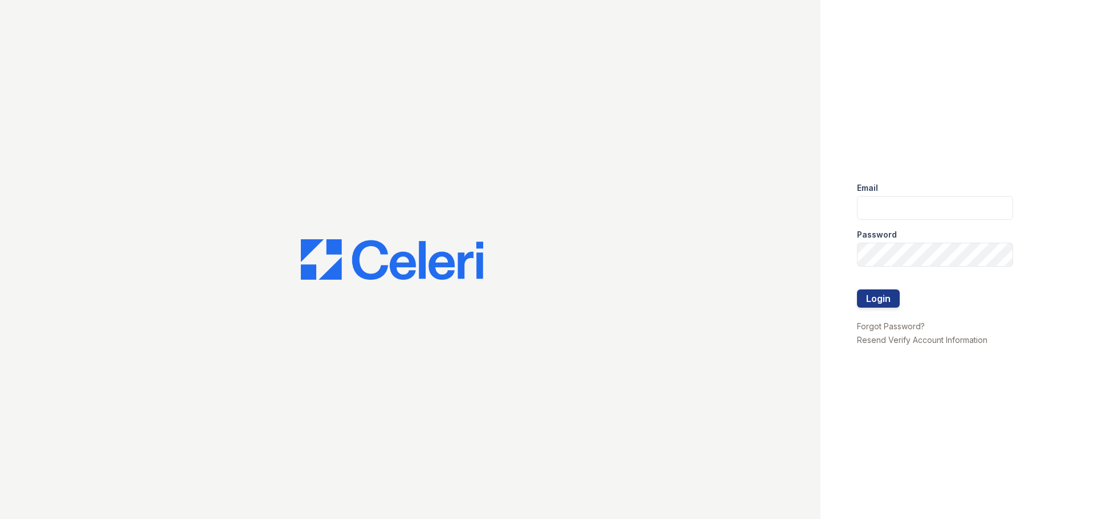 The image size is (1094, 519). Describe the element at coordinates (867, 188) in the screenshot. I see `label: Email` at that location.